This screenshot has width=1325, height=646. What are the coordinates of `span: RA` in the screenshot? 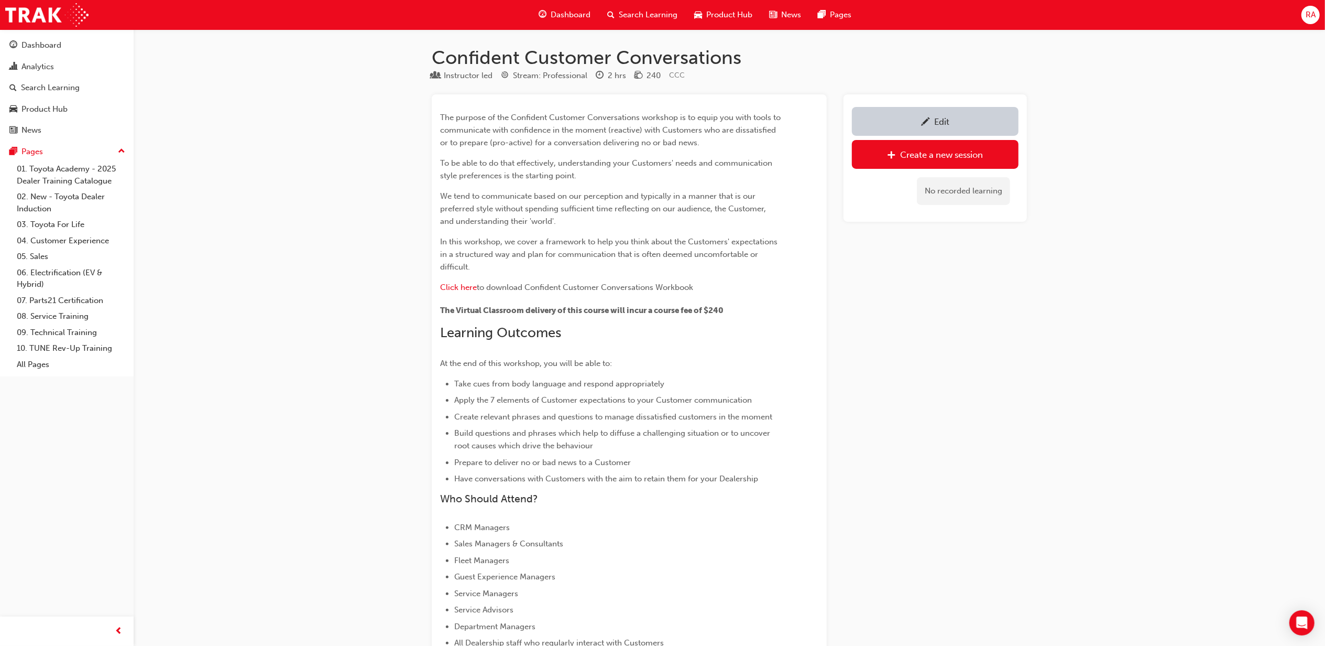 It's located at (1311, 15).